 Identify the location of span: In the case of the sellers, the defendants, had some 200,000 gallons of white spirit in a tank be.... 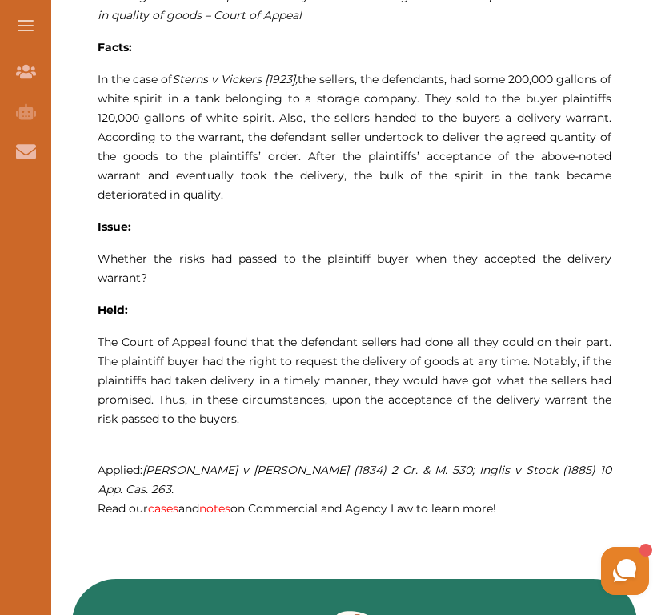
(355, 137).